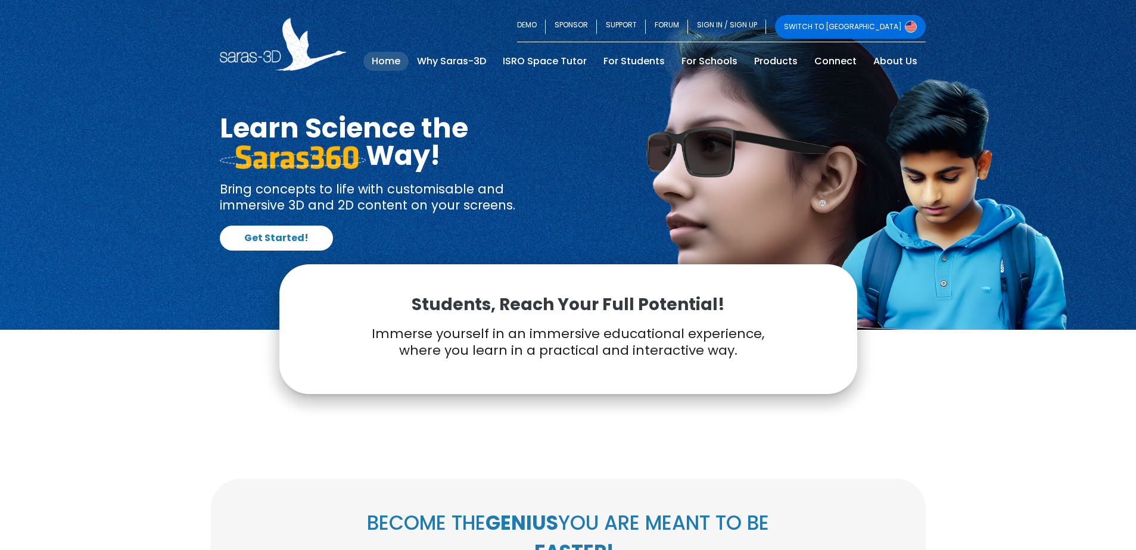 This screenshot has height=550, width=1136. I want to click on p: Students, Reach Your Full Potential!, so click(568, 305).